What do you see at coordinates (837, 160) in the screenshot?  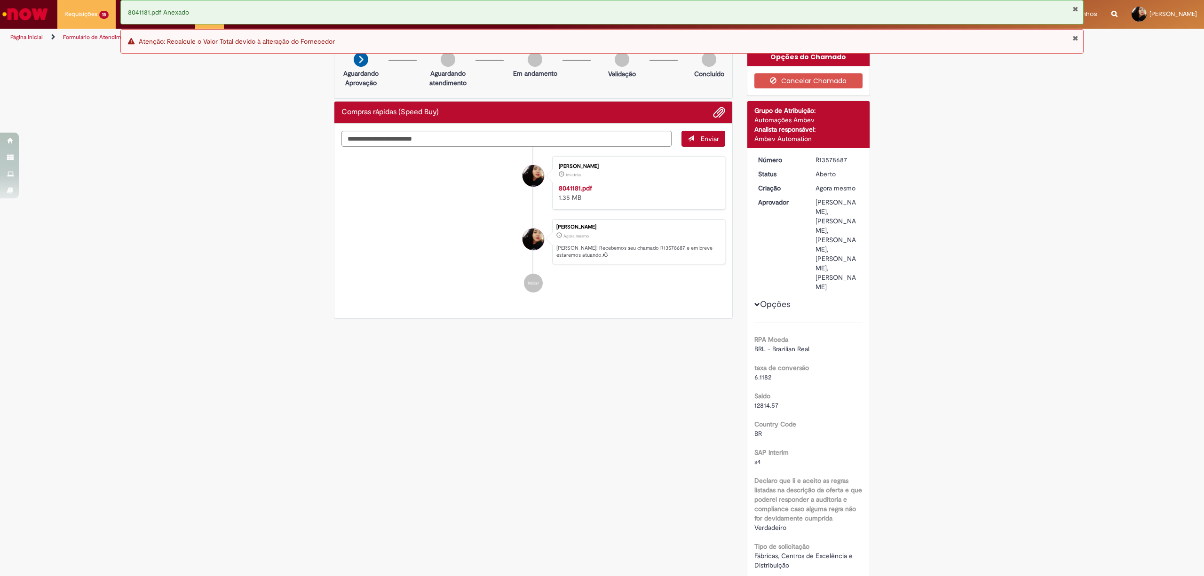 I see `div: R13578687` at bounding box center [837, 160].